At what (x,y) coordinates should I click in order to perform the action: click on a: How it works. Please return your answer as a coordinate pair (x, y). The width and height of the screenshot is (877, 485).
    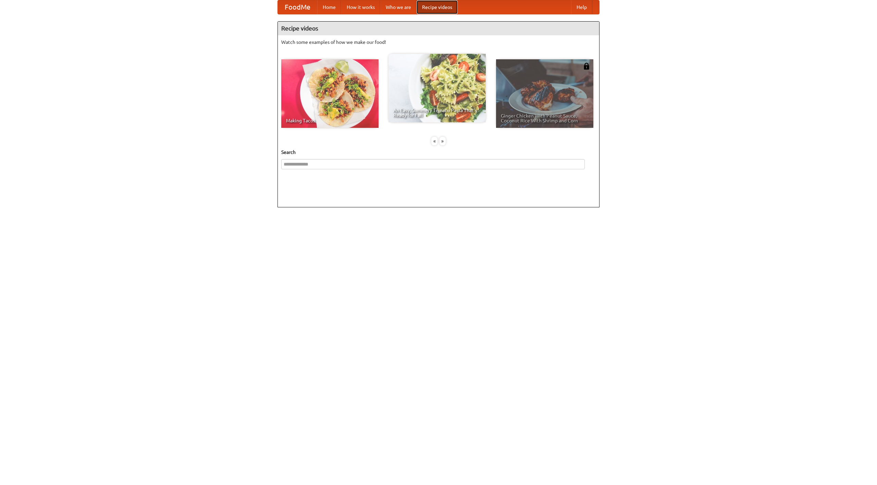
    Looking at the image, I should click on (361, 7).